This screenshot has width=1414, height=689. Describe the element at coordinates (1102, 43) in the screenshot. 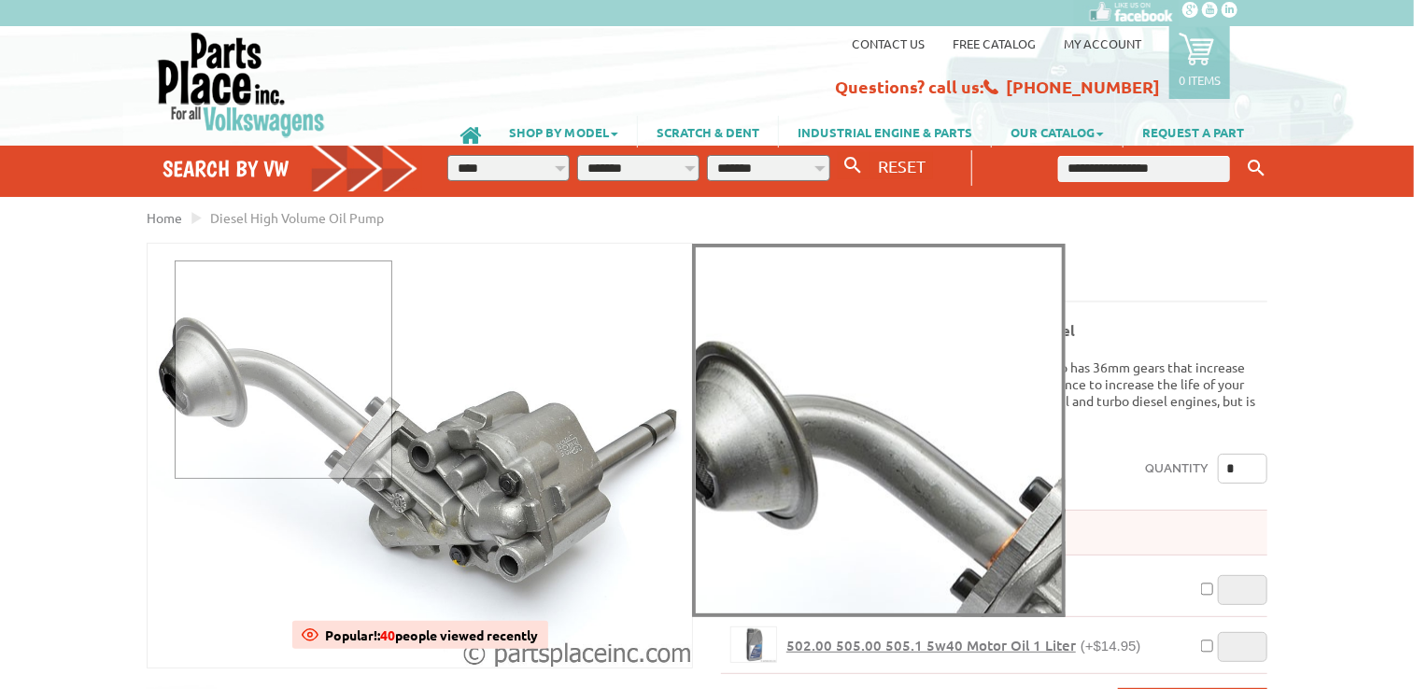

I see `a: My Account` at that location.